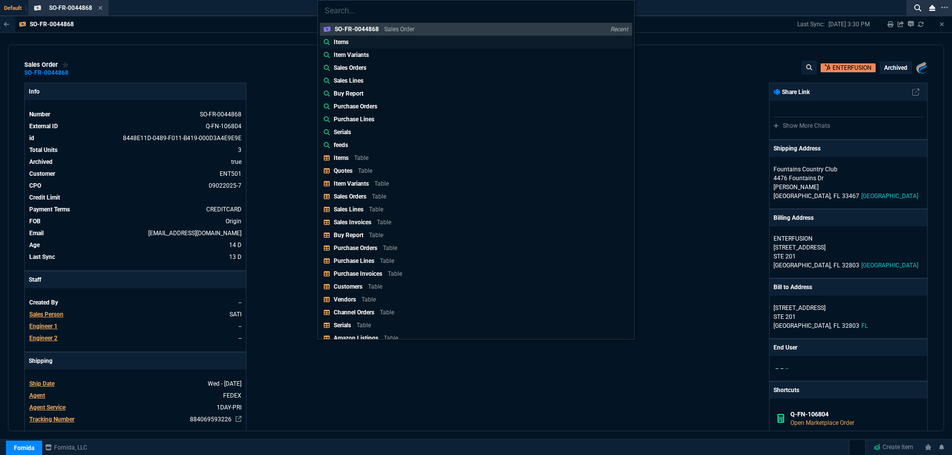 The width and height of the screenshot is (952, 455). What do you see at coordinates (356, 339) in the screenshot?
I see `p: Amazon Listings` at bounding box center [356, 339].